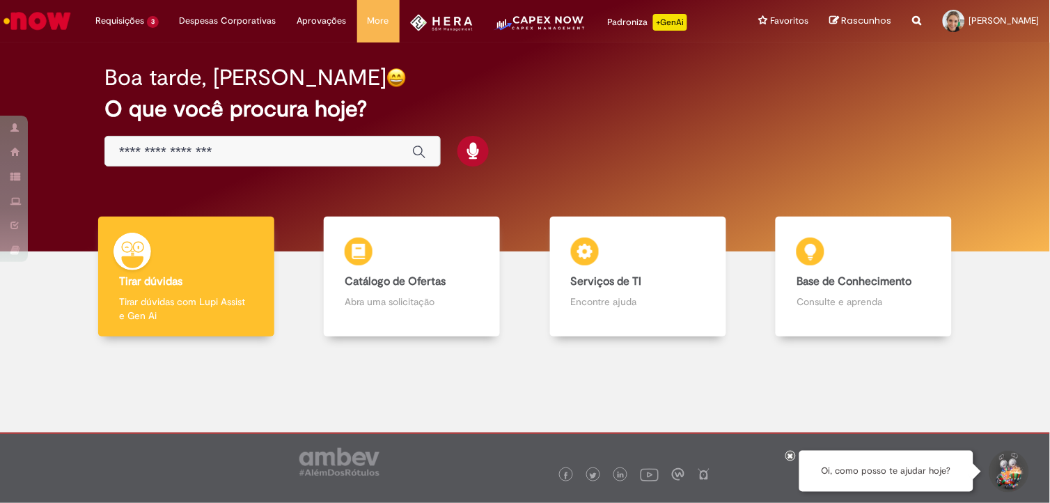 The width and height of the screenshot is (1050, 503). Describe the element at coordinates (670, 22) in the screenshot. I see `p: +GenAi` at that location.